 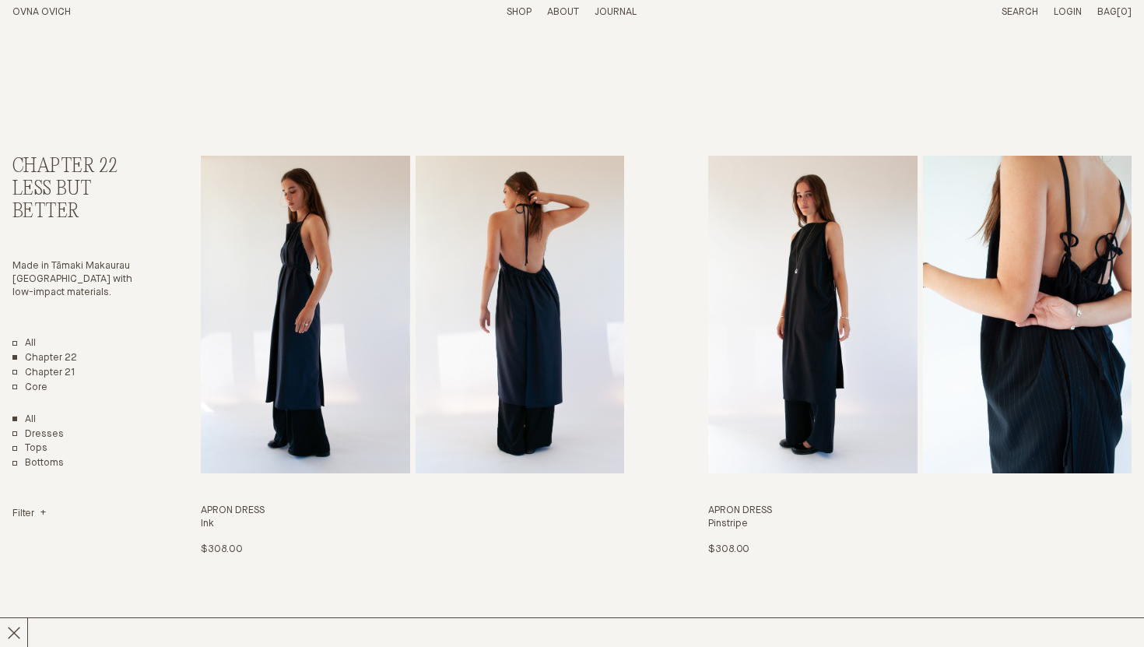 I want to click on a: All, so click(x=24, y=343).